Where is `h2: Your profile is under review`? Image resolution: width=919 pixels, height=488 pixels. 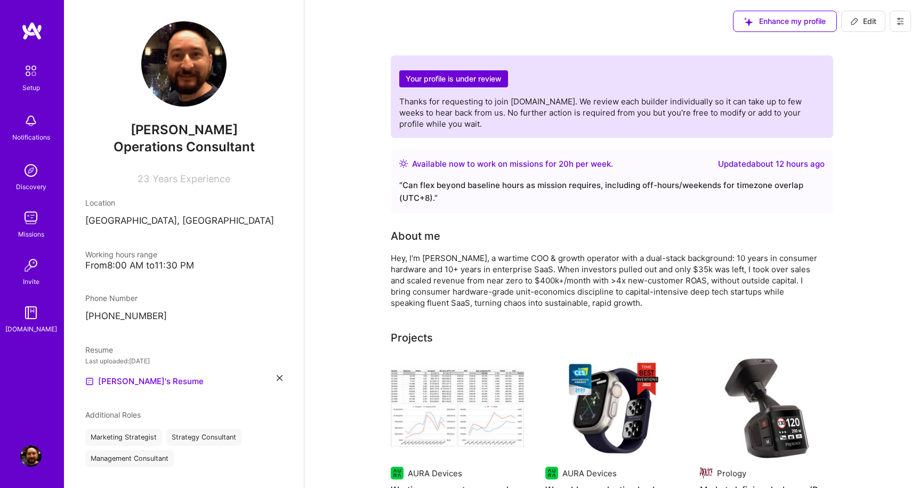 h2: Your profile is under review is located at coordinates (454, 79).